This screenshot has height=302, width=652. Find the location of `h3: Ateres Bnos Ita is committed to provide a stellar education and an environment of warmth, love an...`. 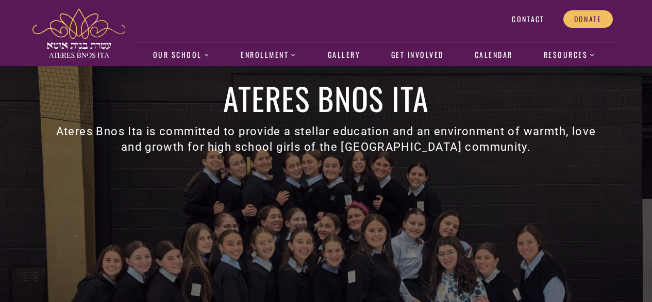

h3: Ateres Bnos Ita is committed to provide a stellar education and an environment of warmth, love an... is located at coordinates (326, 139).